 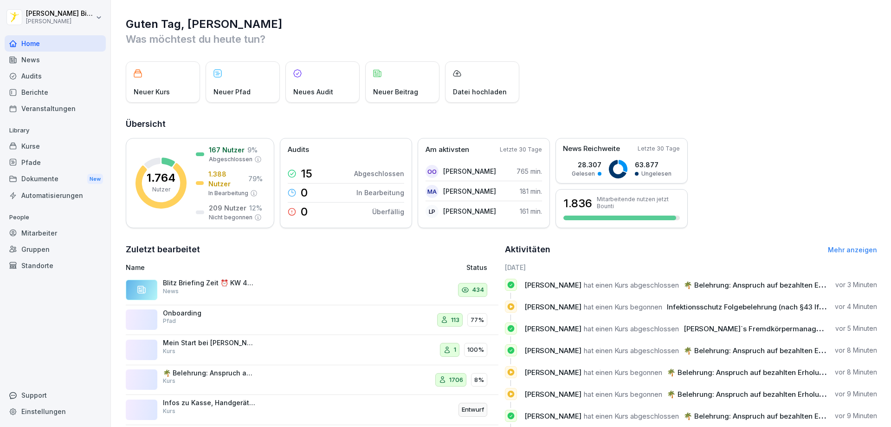 I want to click on a: Automatisierungen, so click(x=55, y=195).